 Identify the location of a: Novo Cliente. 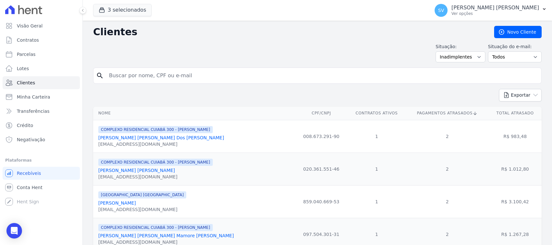
(518, 32).